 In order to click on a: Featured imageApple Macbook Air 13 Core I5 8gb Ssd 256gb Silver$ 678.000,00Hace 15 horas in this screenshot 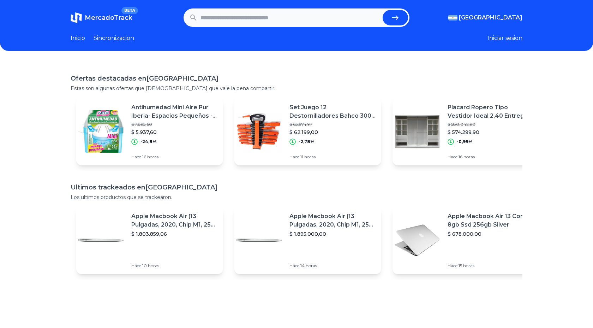, I will do `click(466, 240)`.